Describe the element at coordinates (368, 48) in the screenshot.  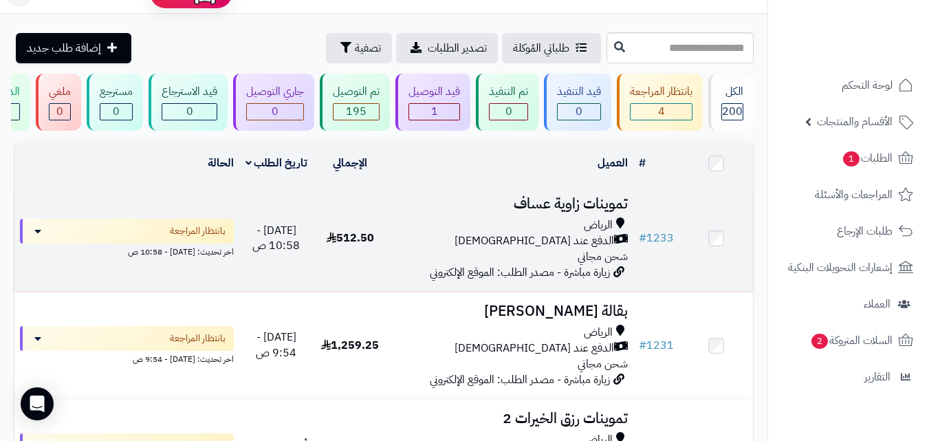
I see `span: تصفية` at that location.